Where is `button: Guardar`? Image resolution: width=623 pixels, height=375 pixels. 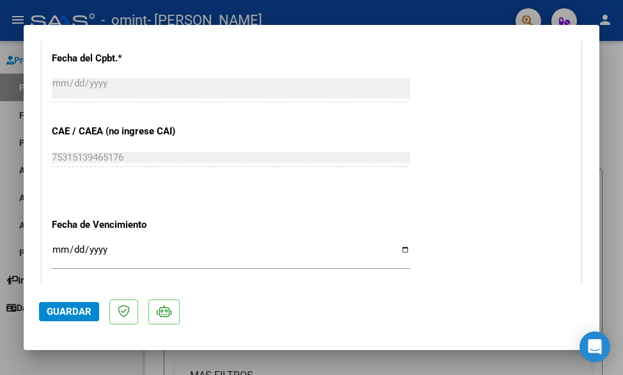
button: Guardar is located at coordinates (69, 312).